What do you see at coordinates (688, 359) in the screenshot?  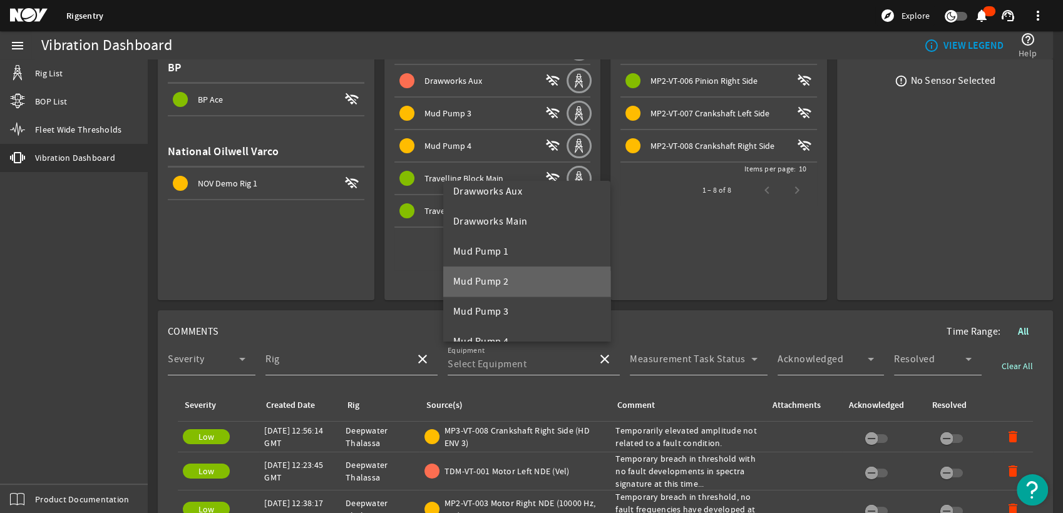 I see `mat-label: Measurement Task Status` at bounding box center [688, 359].